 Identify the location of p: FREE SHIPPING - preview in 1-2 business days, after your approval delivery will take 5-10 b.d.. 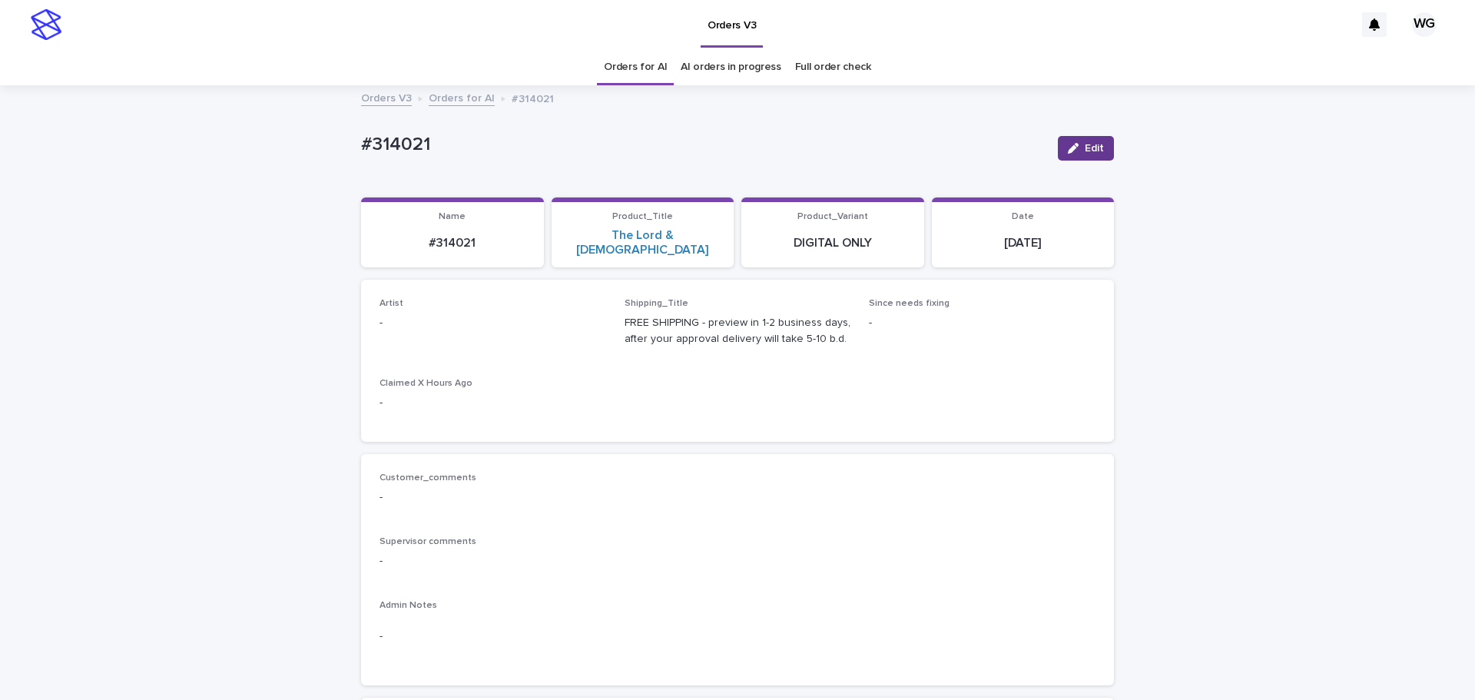
(738, 331).